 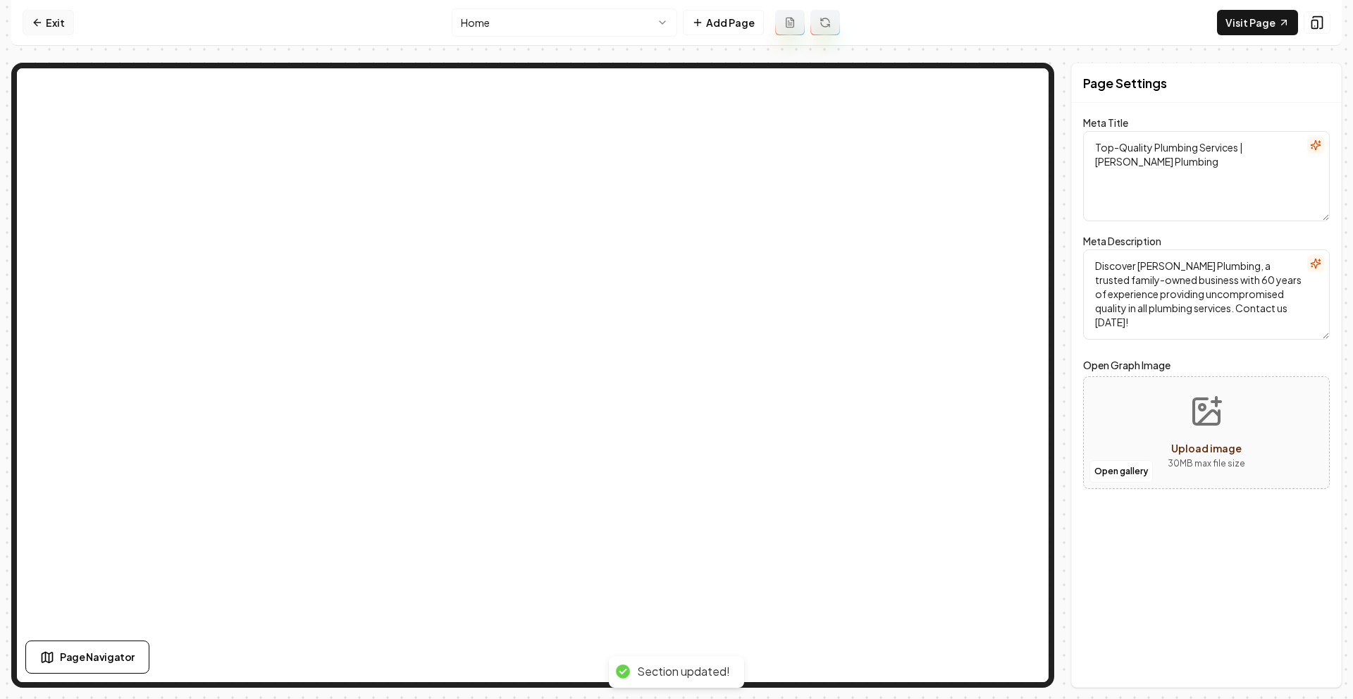 I want to click on a: Exit, so click(x=48, y=23).